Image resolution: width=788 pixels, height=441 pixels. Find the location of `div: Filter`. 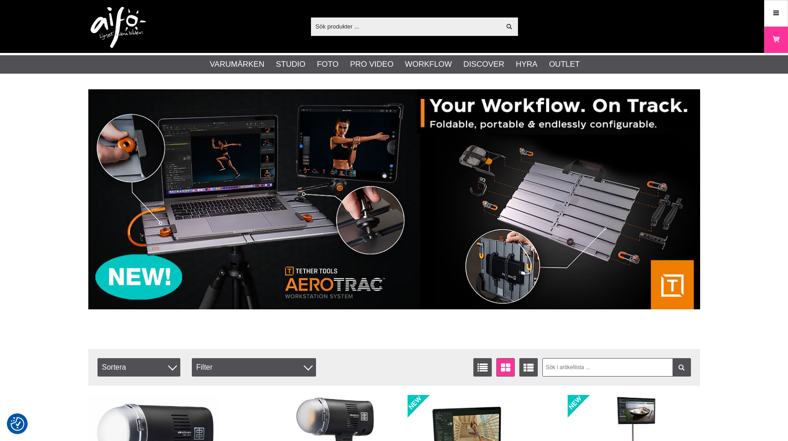

div: Filter is located at coordinates (254, 367).